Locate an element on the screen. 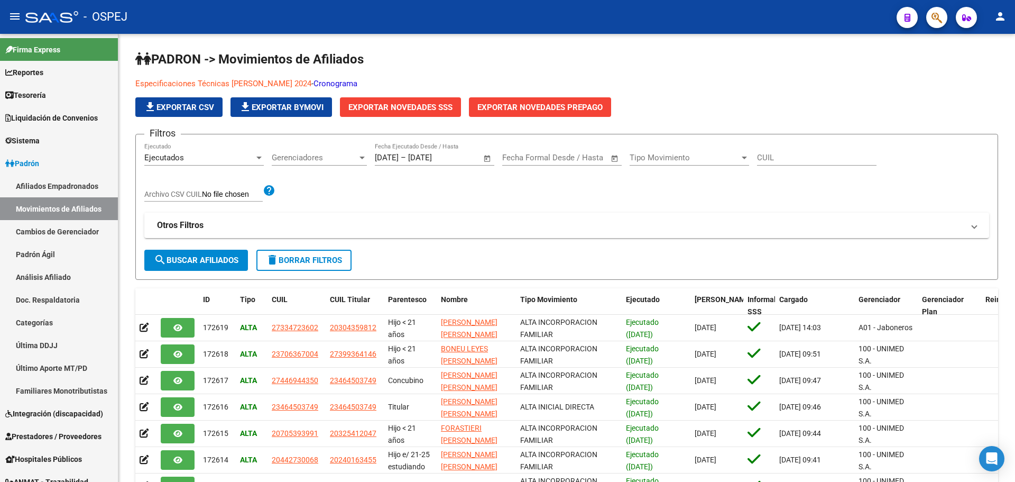  span: 172619 is located at coordinates (216, 327).